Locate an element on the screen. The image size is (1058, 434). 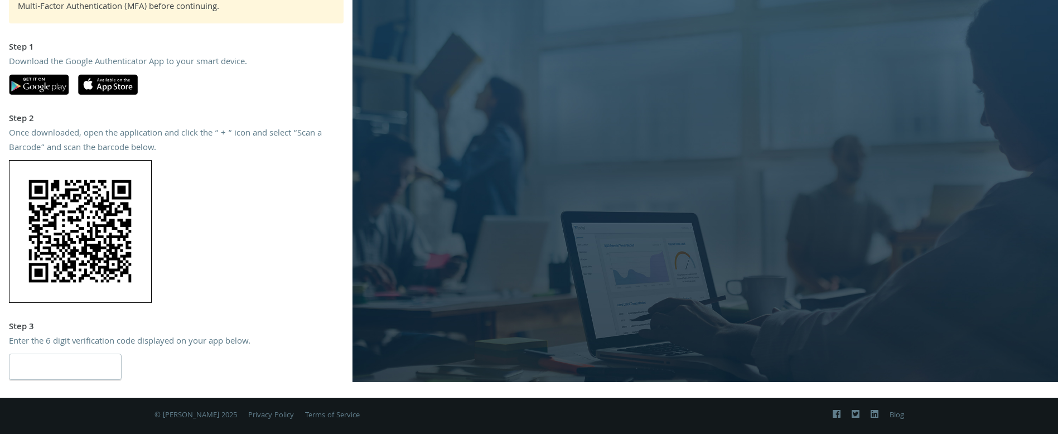
div: Download the Google Authenticator App to your smart device. is located at coordinates (176, 63).